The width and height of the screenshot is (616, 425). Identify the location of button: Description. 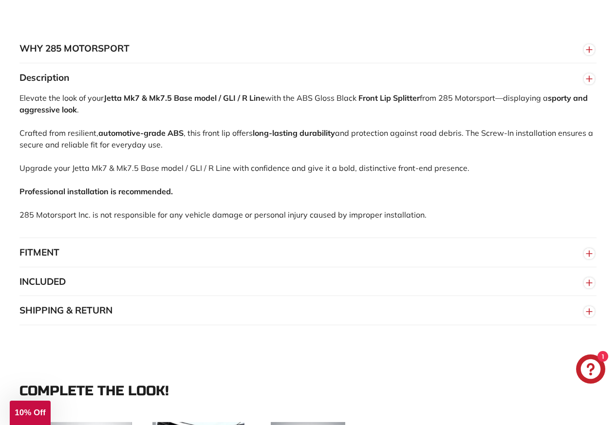
(308, 78).